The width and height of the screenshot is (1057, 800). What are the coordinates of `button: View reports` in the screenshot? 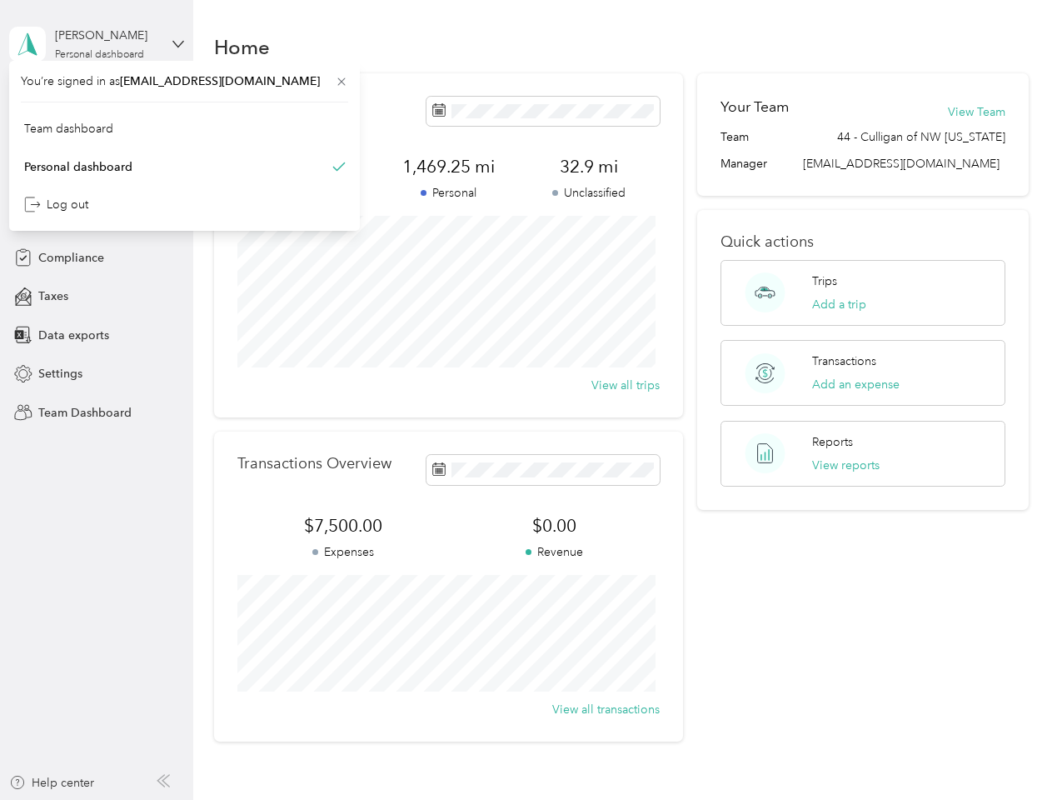 It's located at (846, 465).